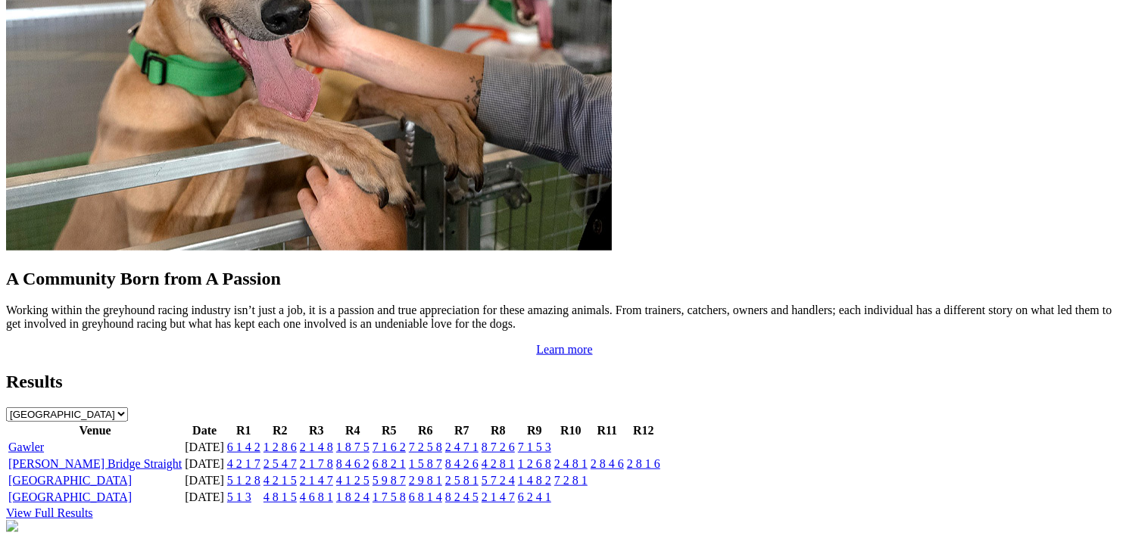 The image size is (1129, 548). I want to click on a: 7 2 8 1, so click(571, 480).